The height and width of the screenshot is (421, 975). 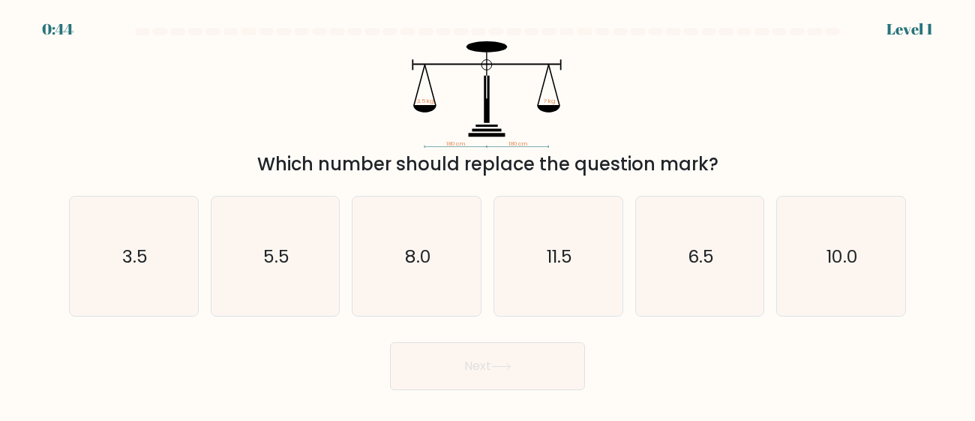 What do you see at coordinates (135, 255) in the screenshot?
I see `text: 3.5` at bounding box center [135, 255].